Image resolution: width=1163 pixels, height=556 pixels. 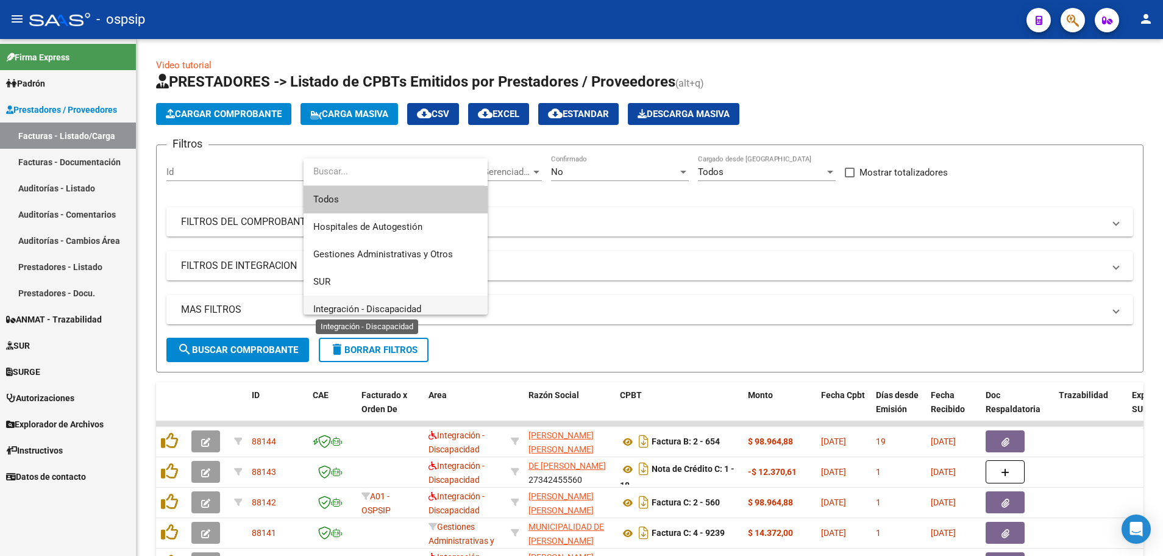 I want to click on span: Hospitales de Autogestión, so click(x=368, y=227).